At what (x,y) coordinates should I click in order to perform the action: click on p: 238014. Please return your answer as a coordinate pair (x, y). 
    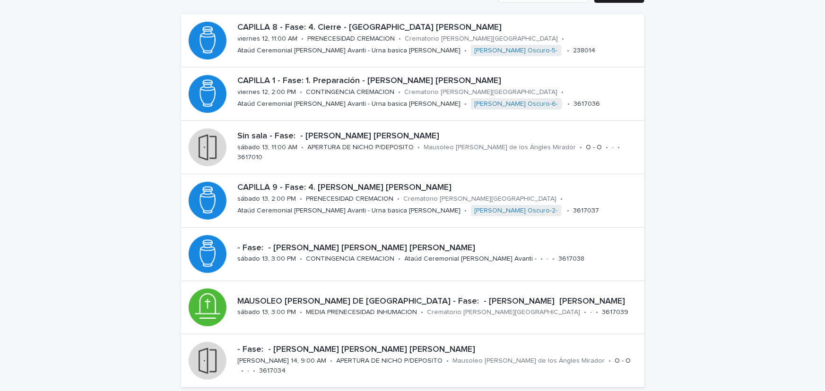
    Looking at the image, I should click on (584, 51).